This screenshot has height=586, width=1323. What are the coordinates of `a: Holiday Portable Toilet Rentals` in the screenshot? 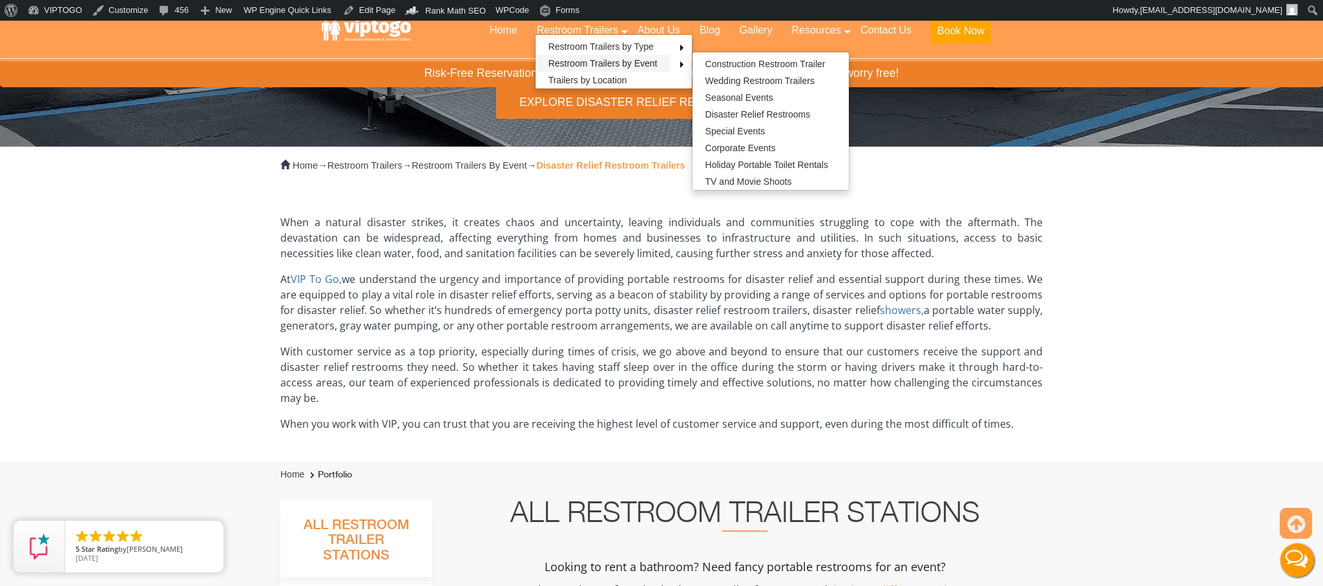 It's located at (767, 165).